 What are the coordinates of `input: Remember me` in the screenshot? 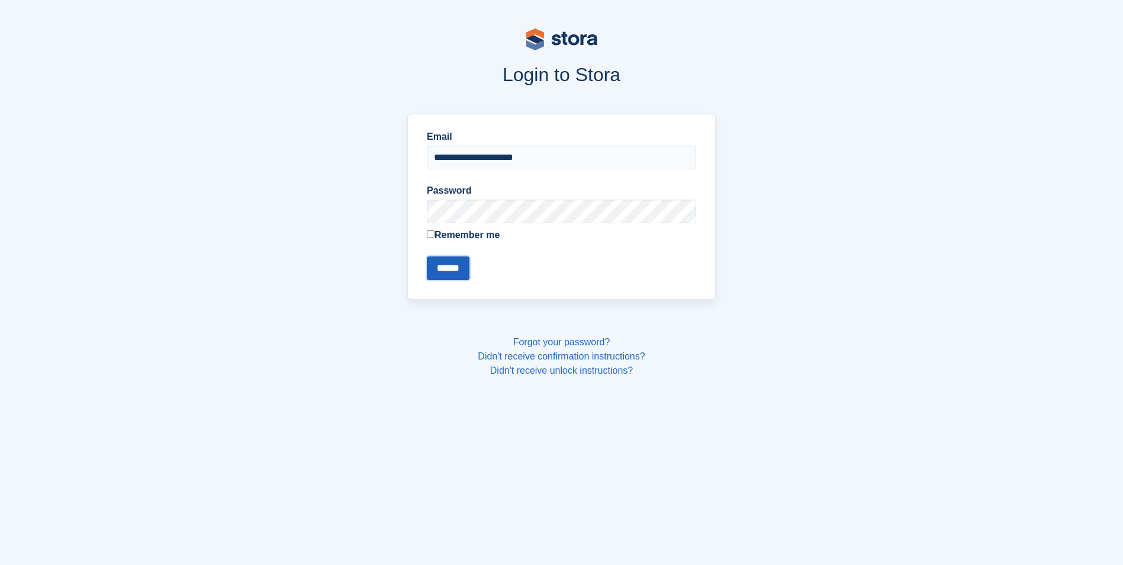 It's located at (430, 234).